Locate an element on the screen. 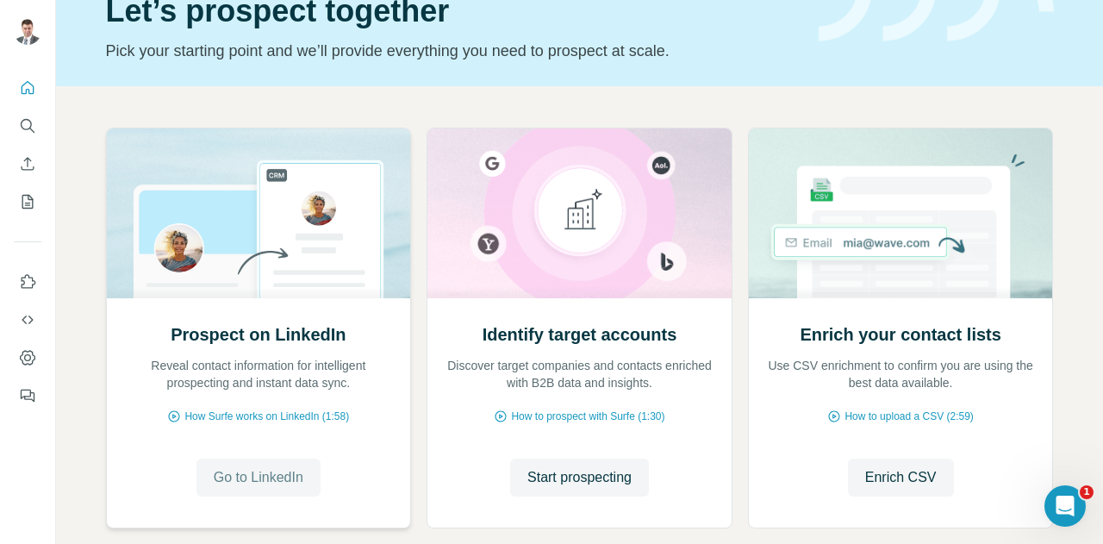 This screenshot has width=1103, height=544. span: Go to LinkedIn is located at coordinates (258, 477).